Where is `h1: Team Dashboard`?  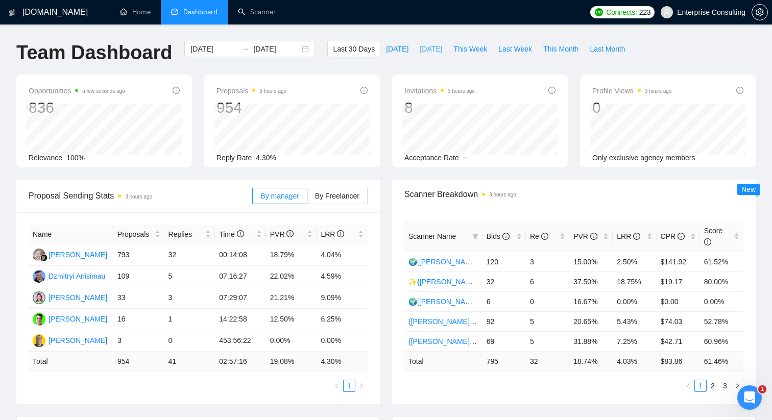
h1: Team Dashboard is located at coordinates (94, 53).